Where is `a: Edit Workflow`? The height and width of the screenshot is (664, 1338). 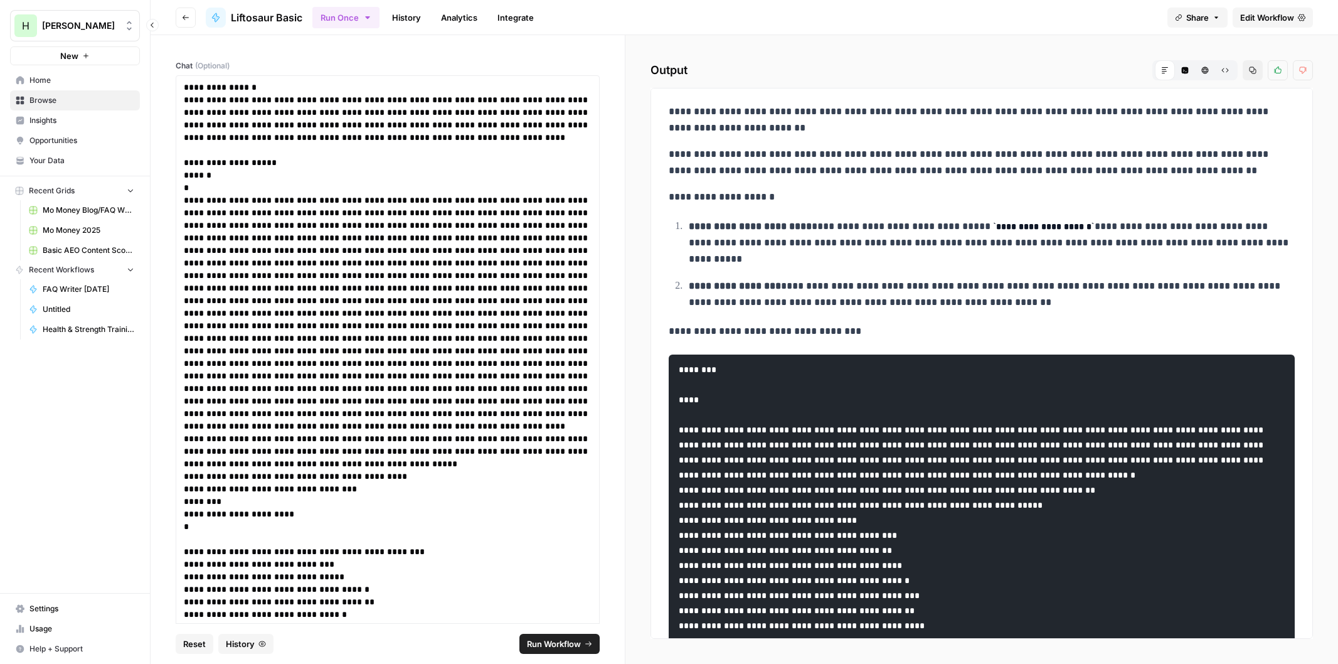
a: Edit Workflow is located at coordinates (1273, 18).